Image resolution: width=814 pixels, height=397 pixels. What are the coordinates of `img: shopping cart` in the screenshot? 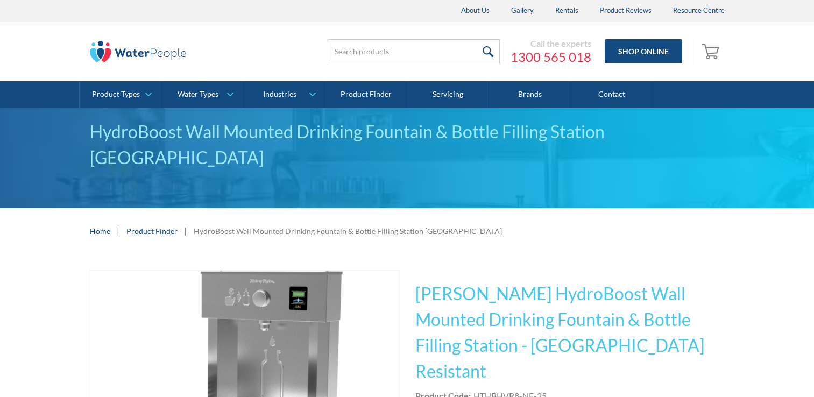 It's located at (711, 51).